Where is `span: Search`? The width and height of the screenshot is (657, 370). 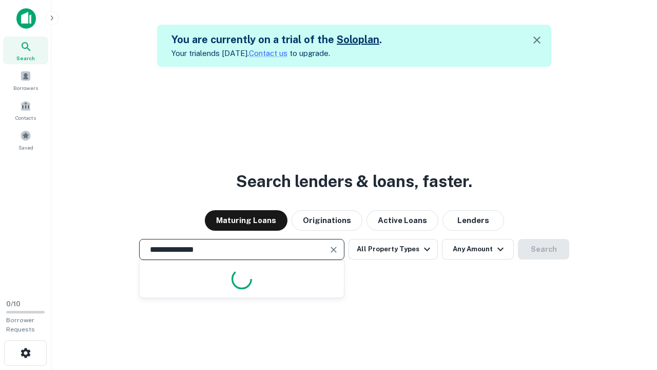
span: Search is located at coordinates (26, 58).